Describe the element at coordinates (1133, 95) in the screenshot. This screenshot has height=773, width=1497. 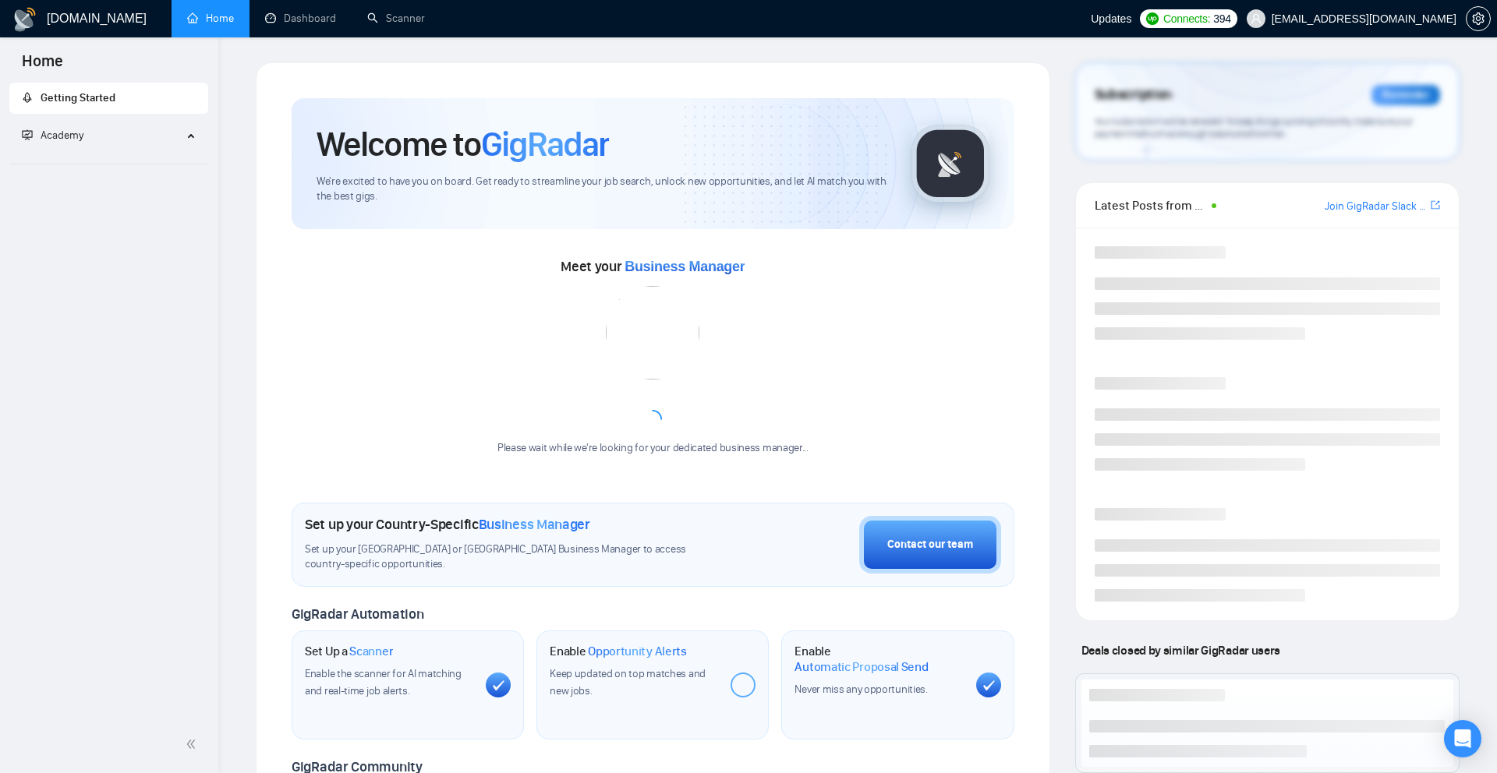
I see `span: Subscription` at that location.